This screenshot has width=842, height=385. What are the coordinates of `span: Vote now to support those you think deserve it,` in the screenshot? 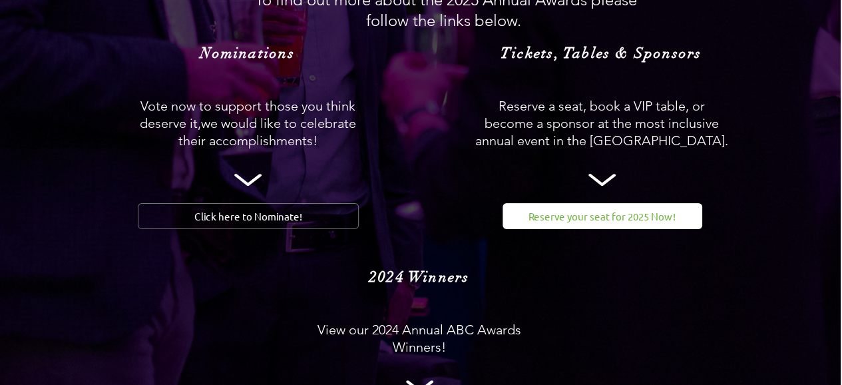 It's located at (248, 114).